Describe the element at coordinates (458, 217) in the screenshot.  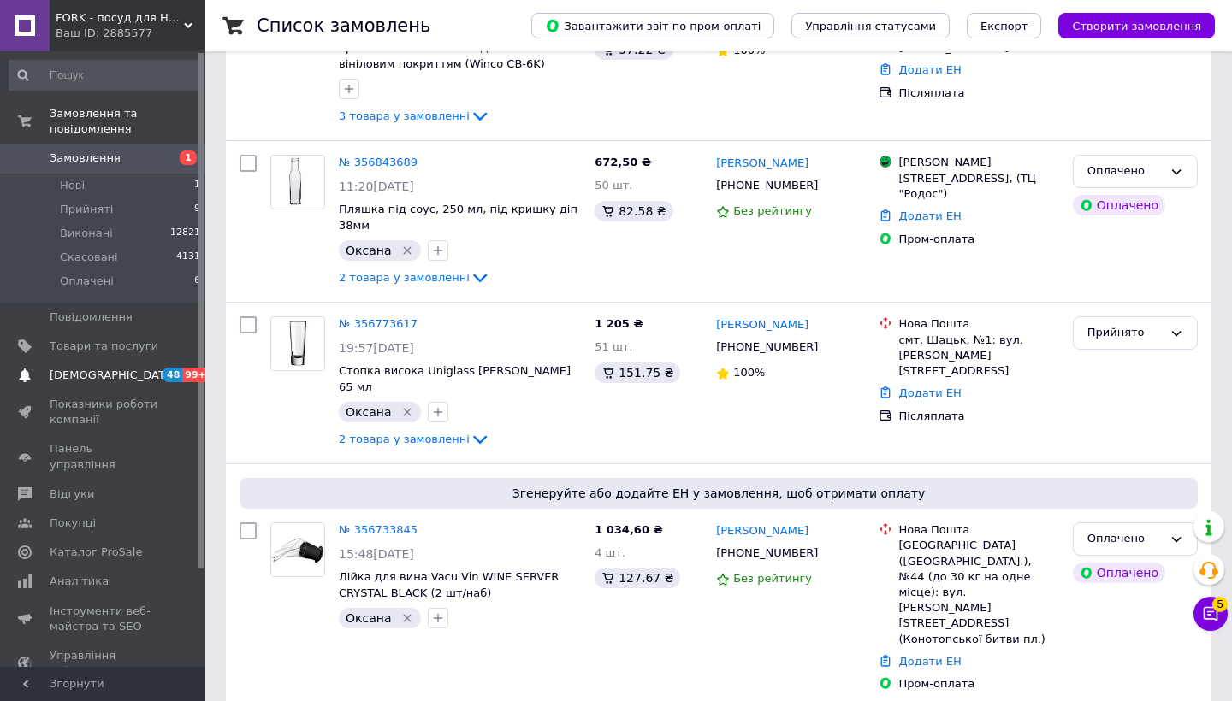
I see `span: Пляшка під соус, 250 мл, під кришку діп 38мм` at that location.